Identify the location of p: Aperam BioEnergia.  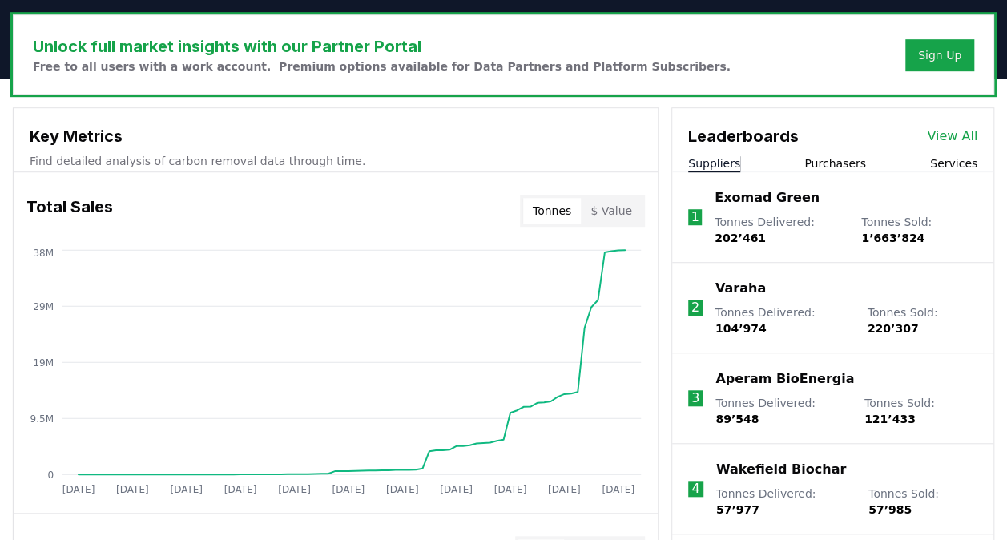
(784, 379).